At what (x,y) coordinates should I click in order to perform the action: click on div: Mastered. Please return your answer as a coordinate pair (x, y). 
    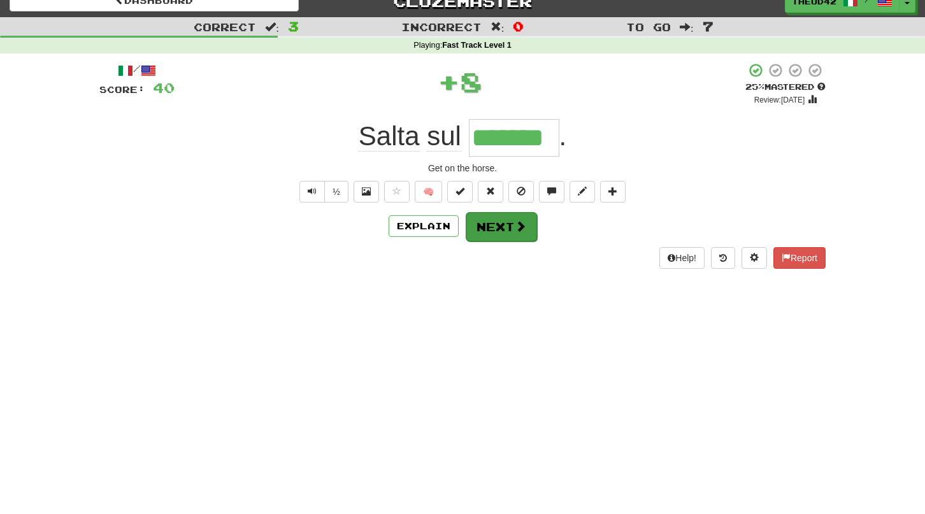
    Looking at the image, I should click on (785, 87).